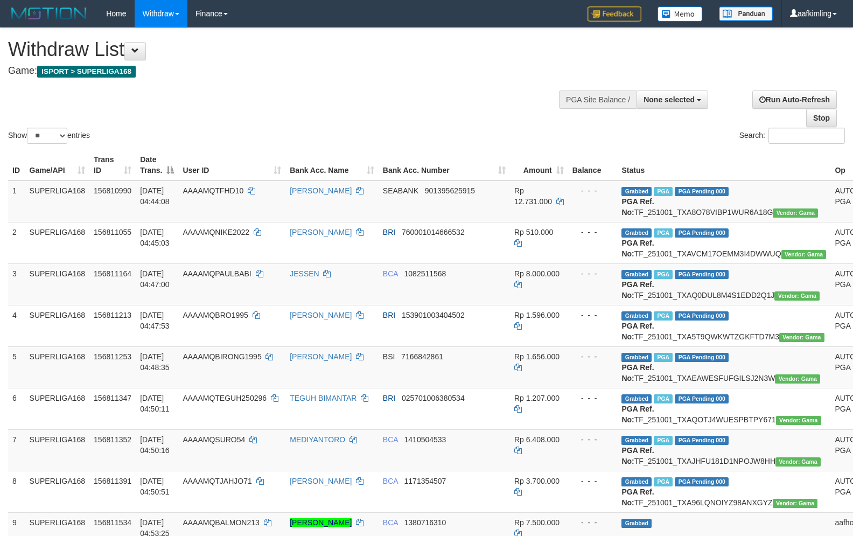 The image size is (853, 536). What do you see at coordinates (113, 315) in the screenshot?
I see `span: 156811213` at bounding box center [113, 315].